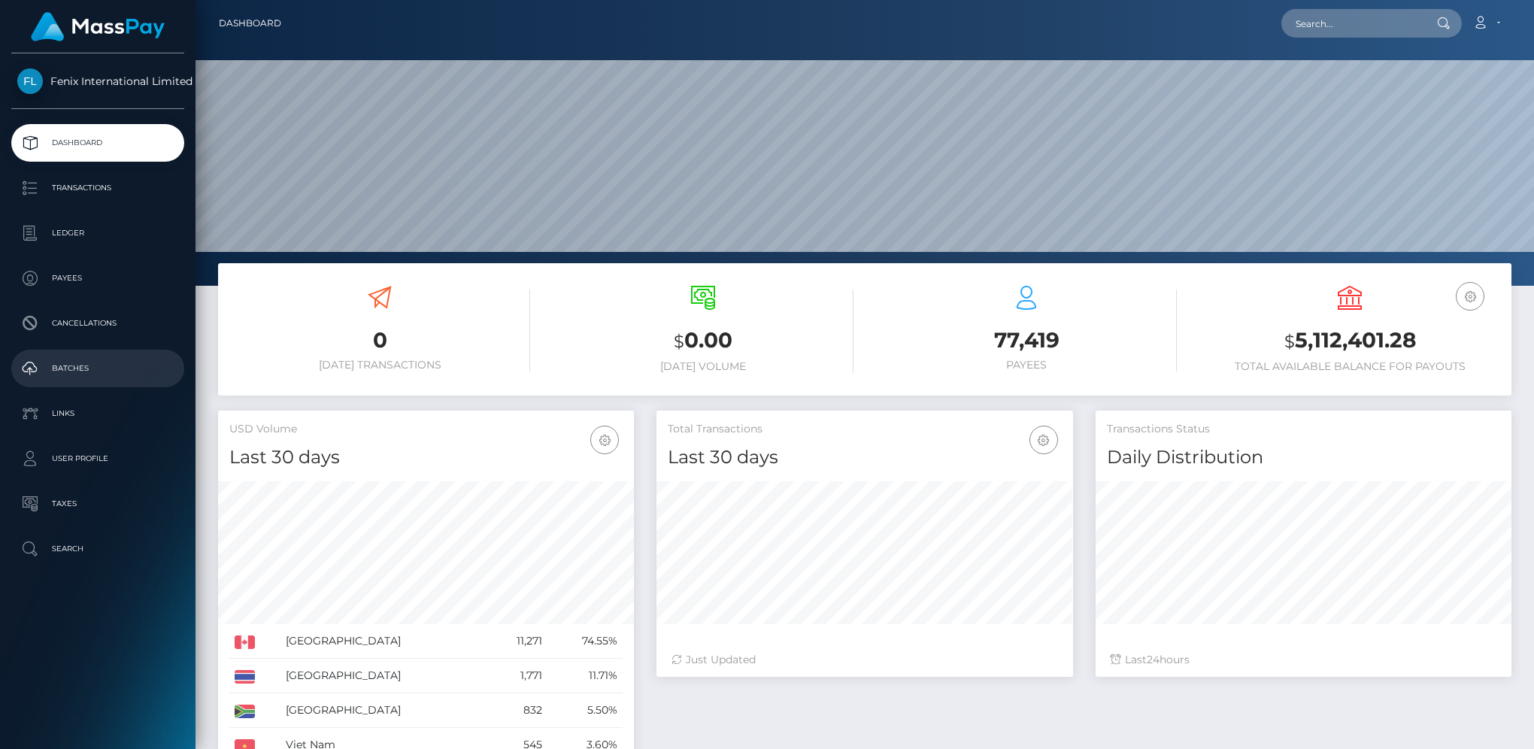  What do you see at coordinates (98, 81) in the screenshot?
I see `span: Fenix International Limited` at bounding box center [98, 81].